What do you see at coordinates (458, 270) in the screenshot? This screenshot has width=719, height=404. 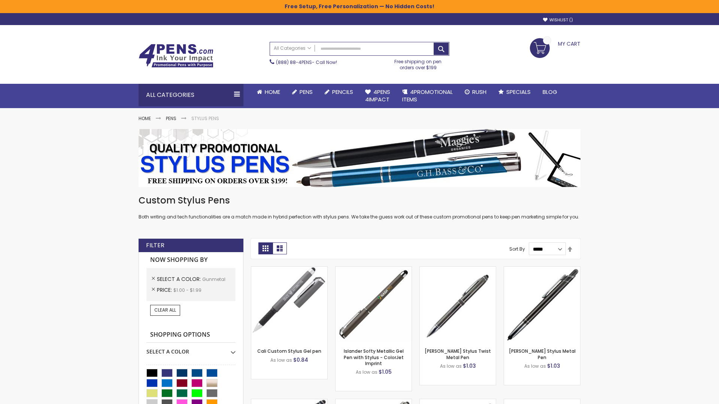 I see `a: Colter Stylus Twist Metal Pen-Gunmetal` at bounding box center [458, 270].